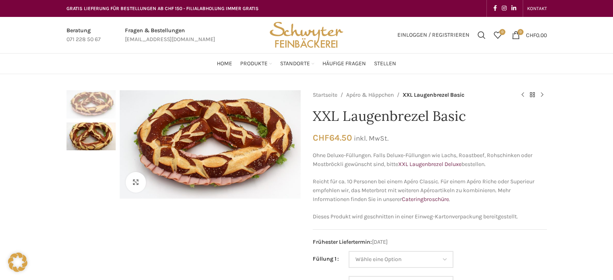 The image size is (613, 280). What do you see at coordinates (537, 35) in the screenshot?
I see `bdi: 0.00` at bounding box center [537, 35].